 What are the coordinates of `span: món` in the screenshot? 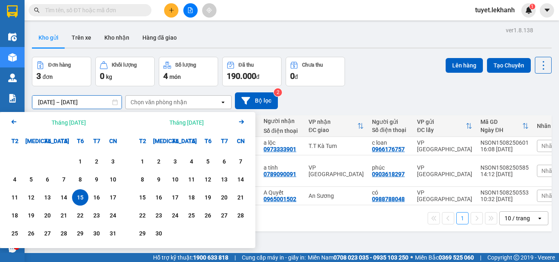 It's located at (175, 77).